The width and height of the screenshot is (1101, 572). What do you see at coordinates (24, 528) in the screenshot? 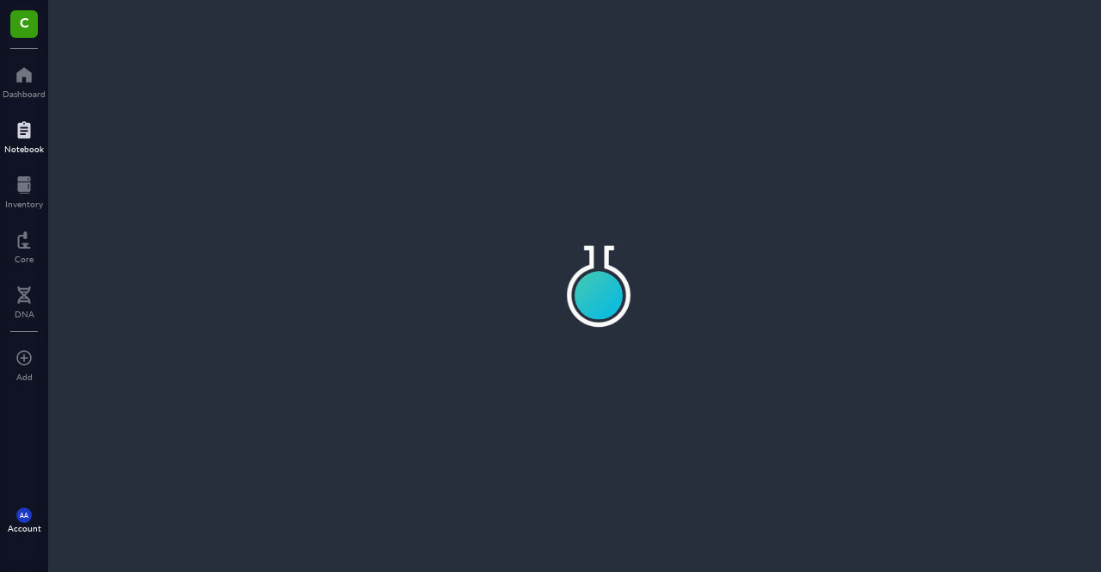
I see `div: Account` at bounding box center [24, 528].